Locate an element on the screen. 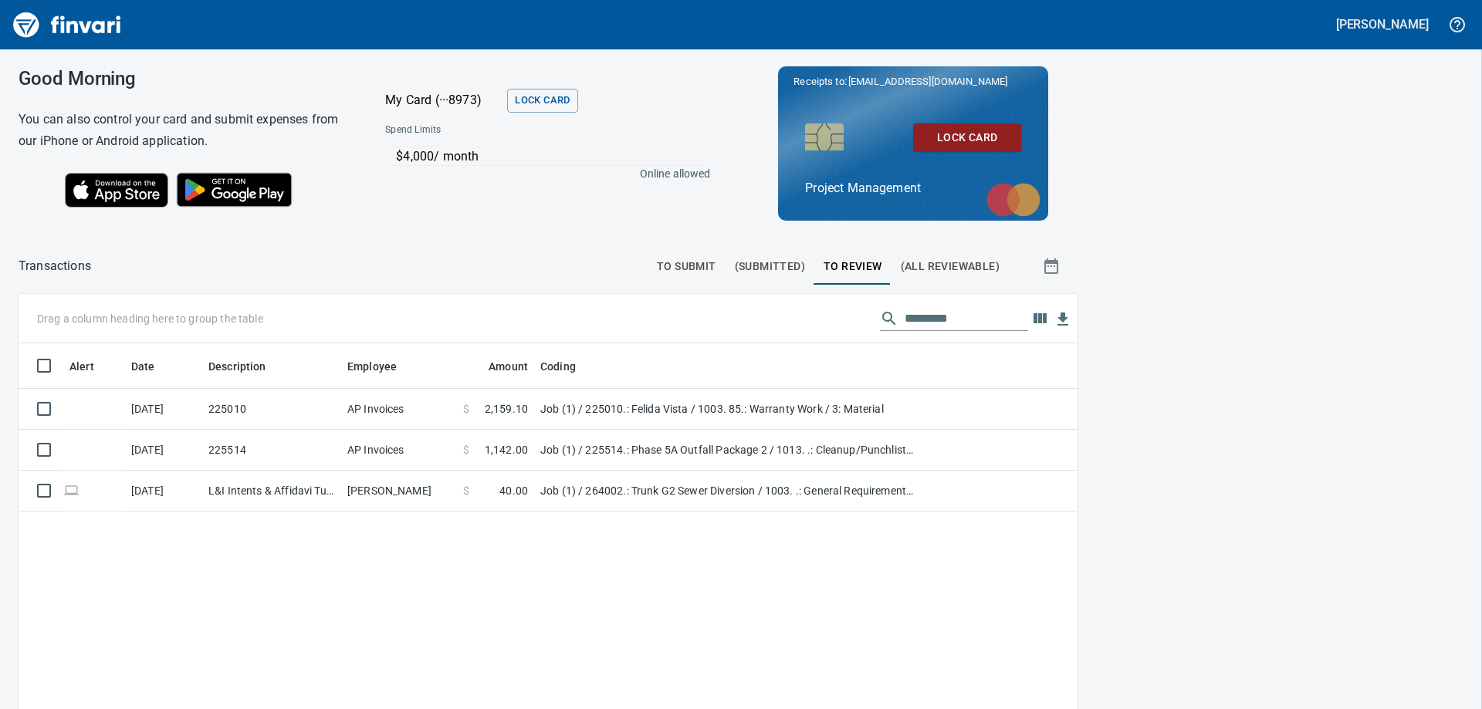  button: Download Table is located at coordinates (1063, 320).